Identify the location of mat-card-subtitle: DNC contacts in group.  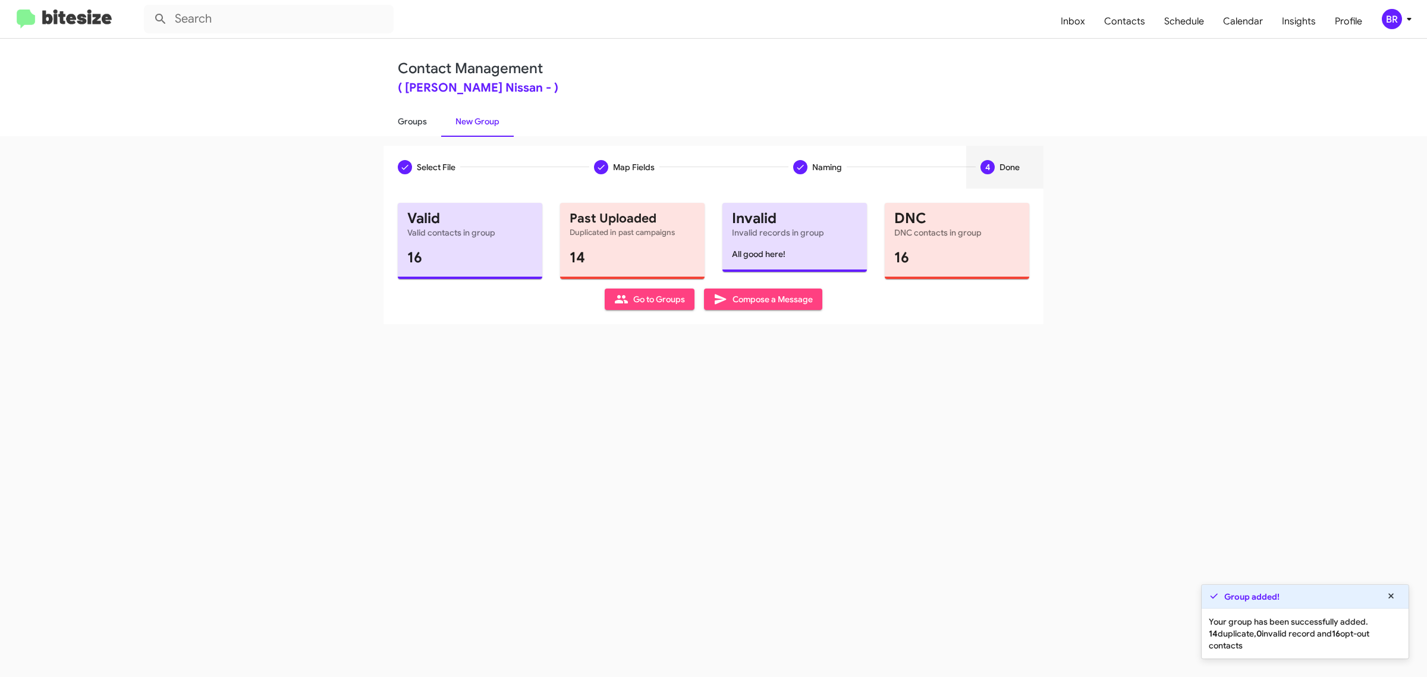
(957, 233).